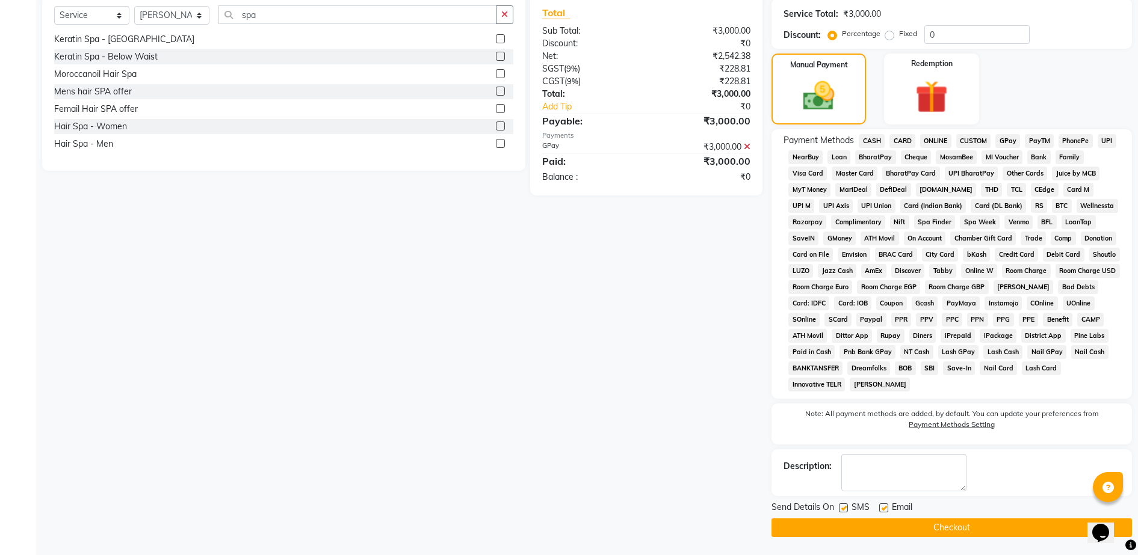 Image resolution: width=1138 pixels, height=555 pixels. Describe the element at coordinates (1063, 238) in the screenshot. I see `span: Comp` at that location.